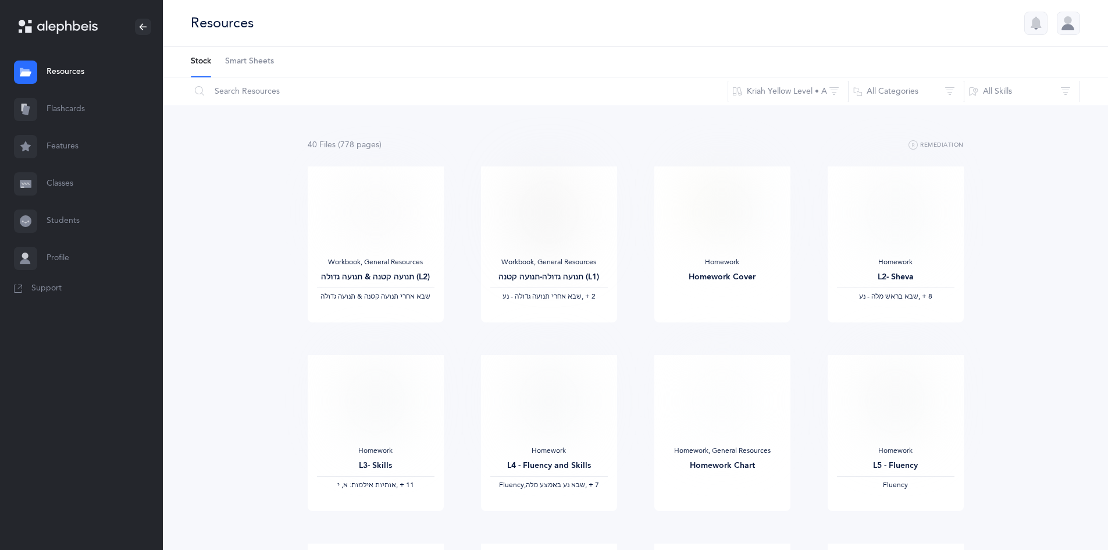 The image size is (1108, 550). Describe the element at coordinates (896, 465) in the screenshot. I see `div: L5 - Fluency` at that location.